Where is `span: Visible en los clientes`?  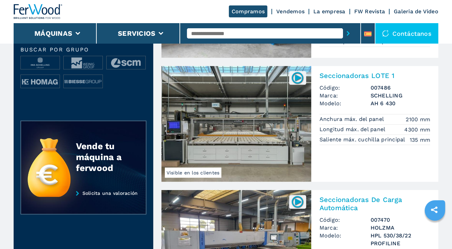 span: Visible en los clientes is located at coordinates (193, 173).